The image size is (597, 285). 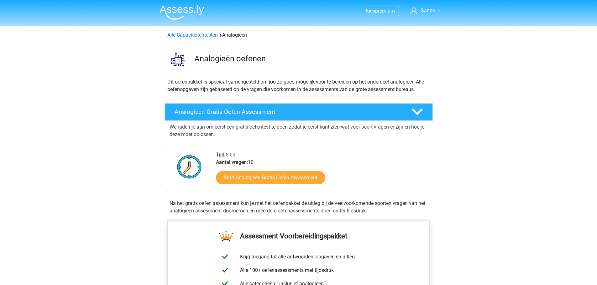 I want to click on h3: Analogieën oefenen, so click(x=311, y=59).